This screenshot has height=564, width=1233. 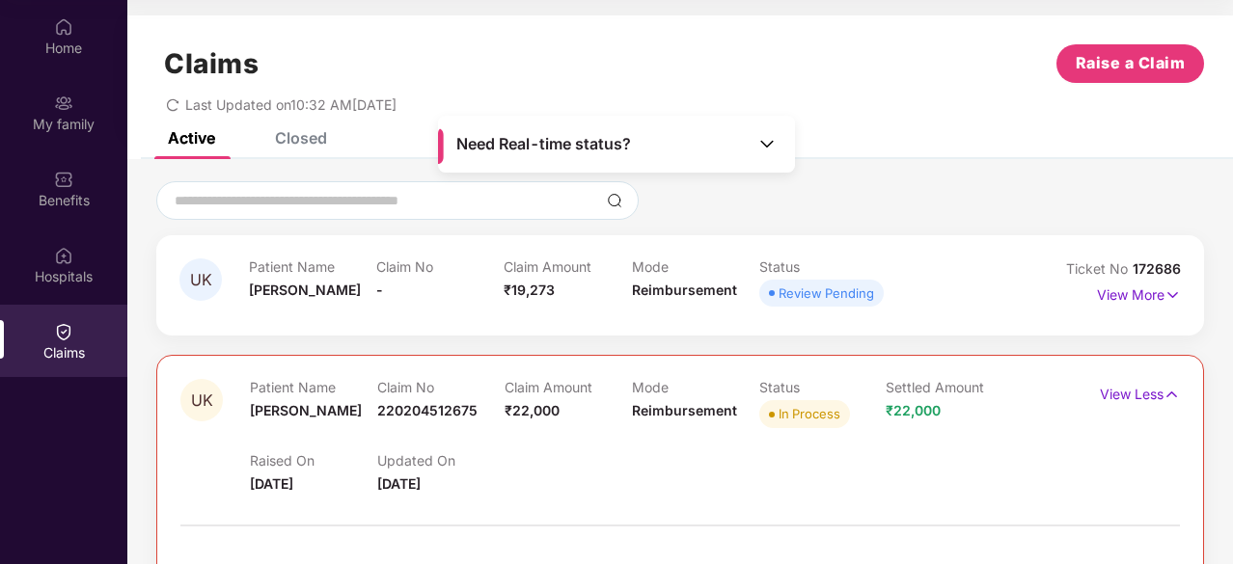 What do you see at coordinates (949, 387) in the screenshot?
I see `p: Settled Amount` at bounding box center [949, 387].